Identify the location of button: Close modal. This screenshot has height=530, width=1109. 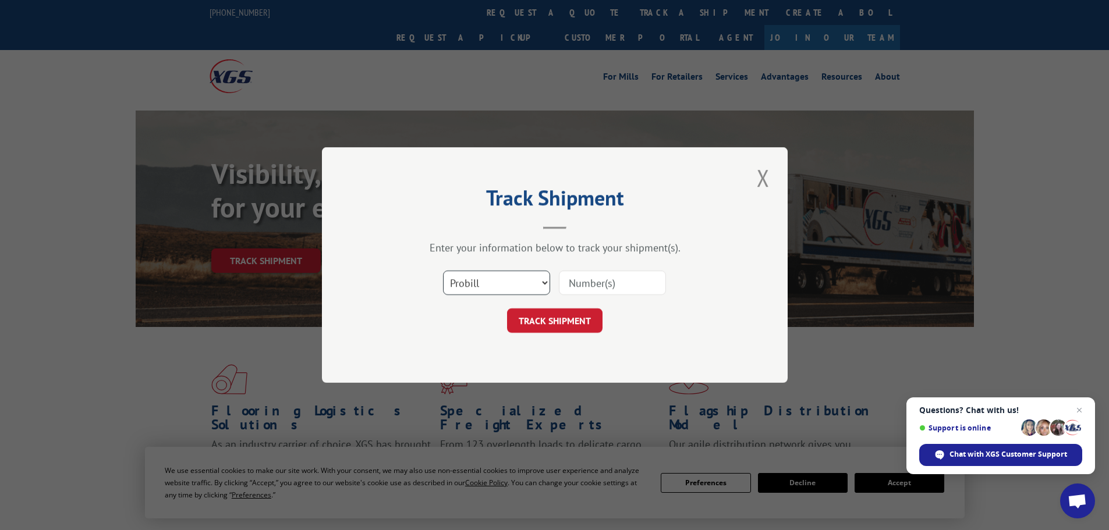
(763, 178).